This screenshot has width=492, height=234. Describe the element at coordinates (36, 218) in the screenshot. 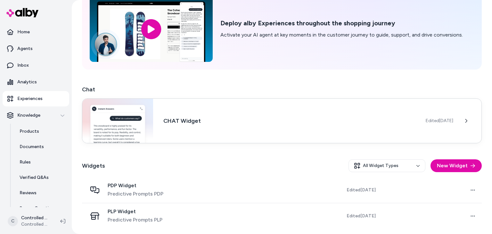

I see `p: Controlled Chaos Shopify` at that location.